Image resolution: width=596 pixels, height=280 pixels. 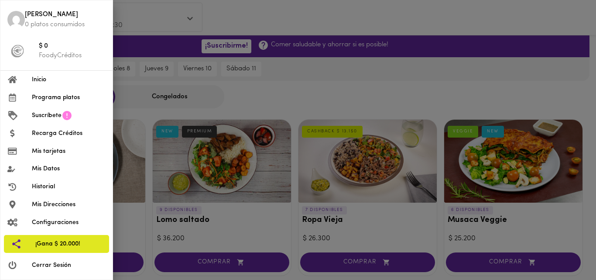 I want to click on span: Mis Datos, so click(x=68, y=168).